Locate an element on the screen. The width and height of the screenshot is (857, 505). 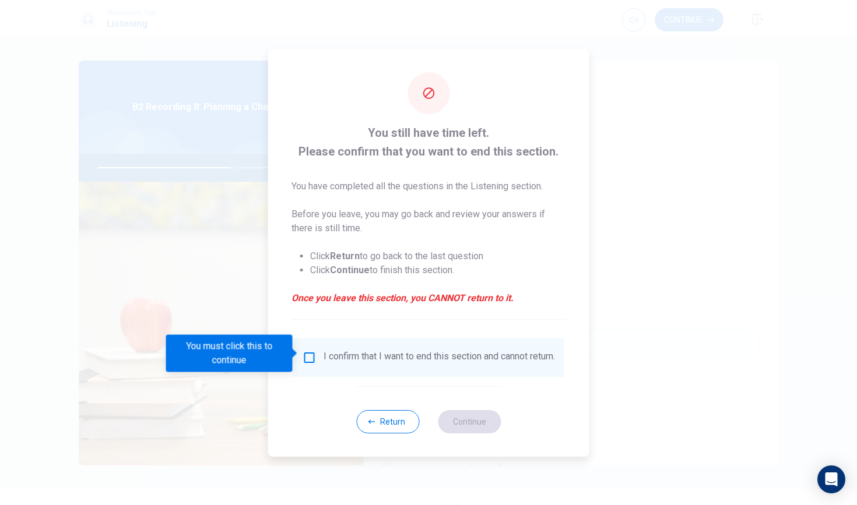
div: I confirm that I want to end this section and cannot return. is located at coordinates (439, 358).